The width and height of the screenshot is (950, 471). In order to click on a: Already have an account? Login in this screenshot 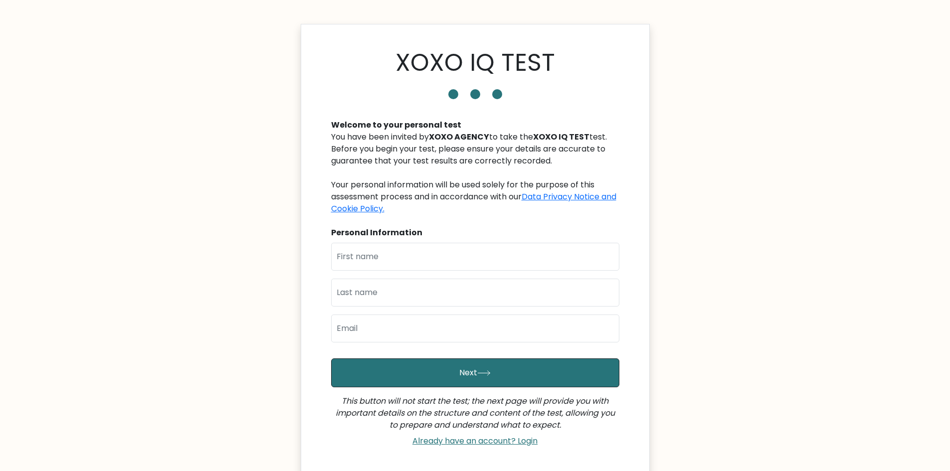, I will do `click(475, 441)`.